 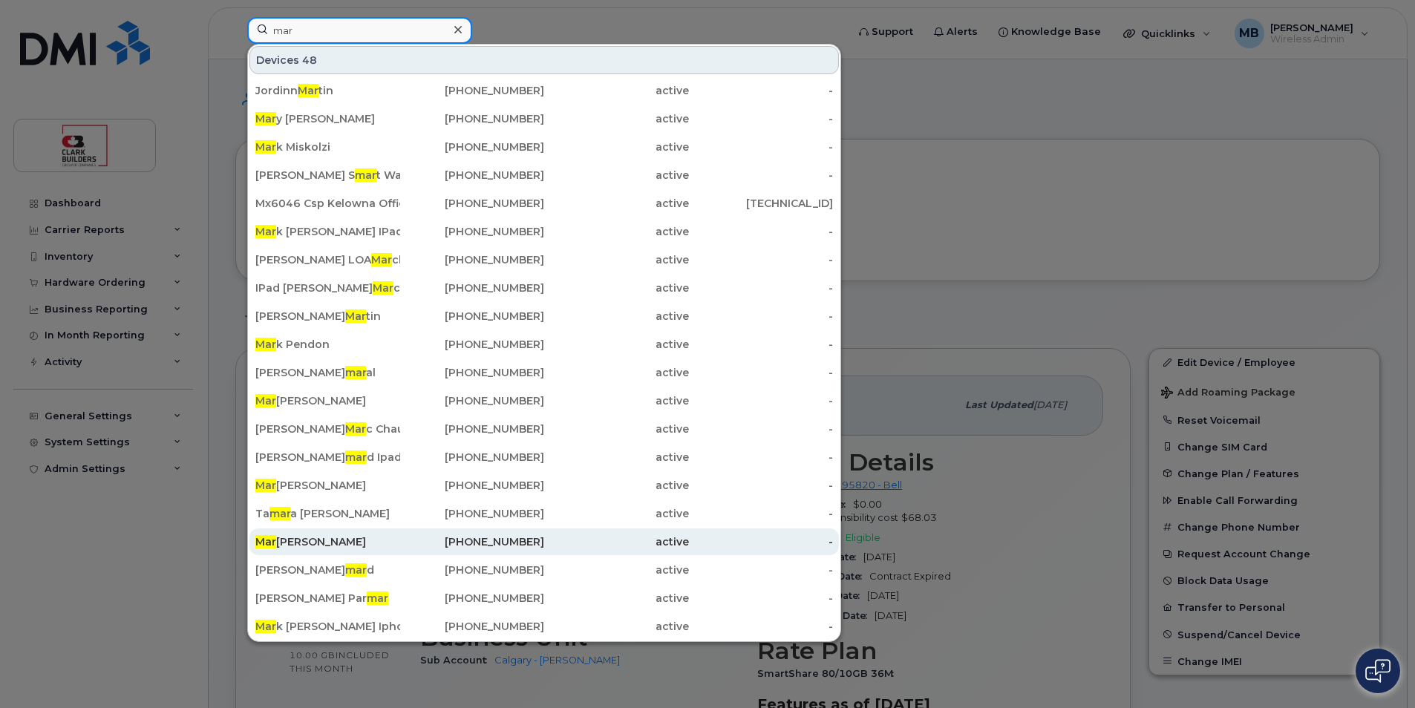 I want to click on div: Devices, so click(x=544, y=60).